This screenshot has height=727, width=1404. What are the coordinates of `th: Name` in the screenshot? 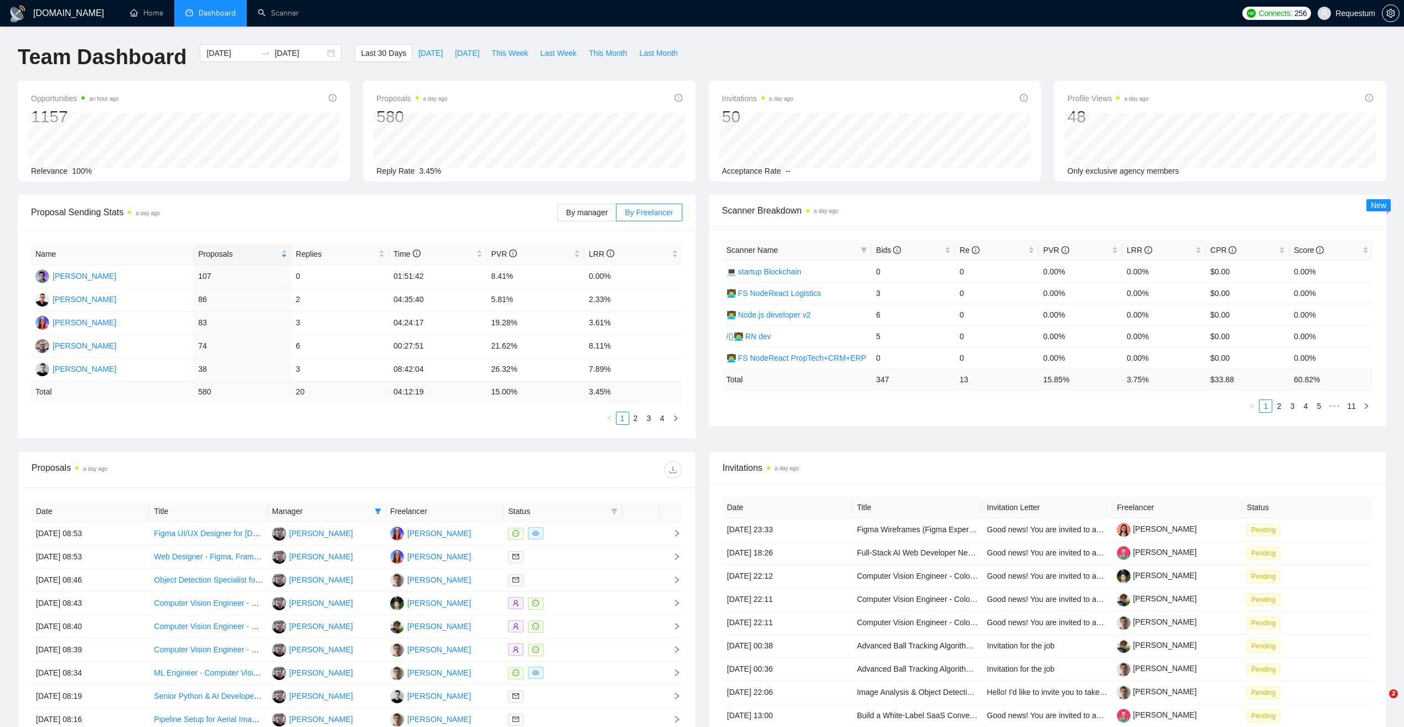 It's located at (112, 254).